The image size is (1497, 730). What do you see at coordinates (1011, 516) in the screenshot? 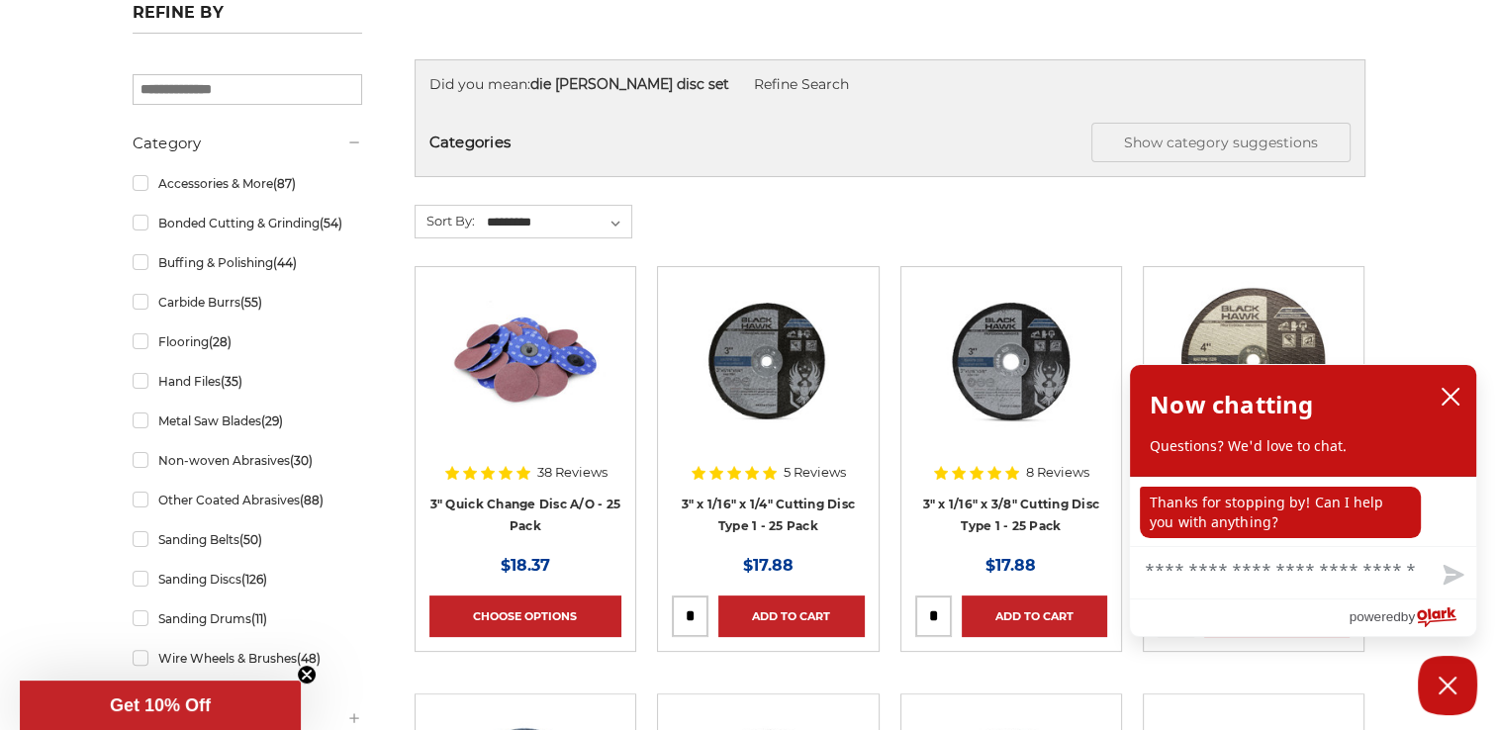
I see `a: 3" x 1/16" x 3/8" Cutting Disc Type 1 - 25 Pack` at bounding box center [1011, 516].